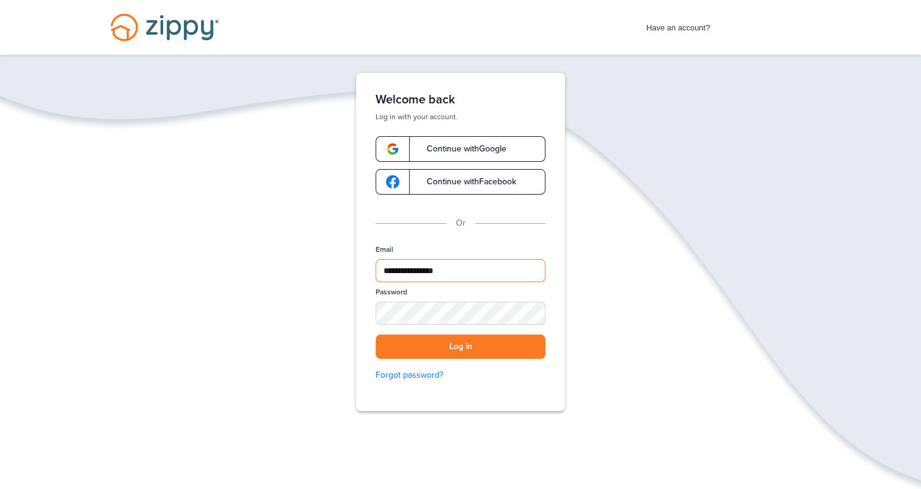  Describe the element at coordinates (460, 271) in the screenshot. I see `input: Email` at that location.